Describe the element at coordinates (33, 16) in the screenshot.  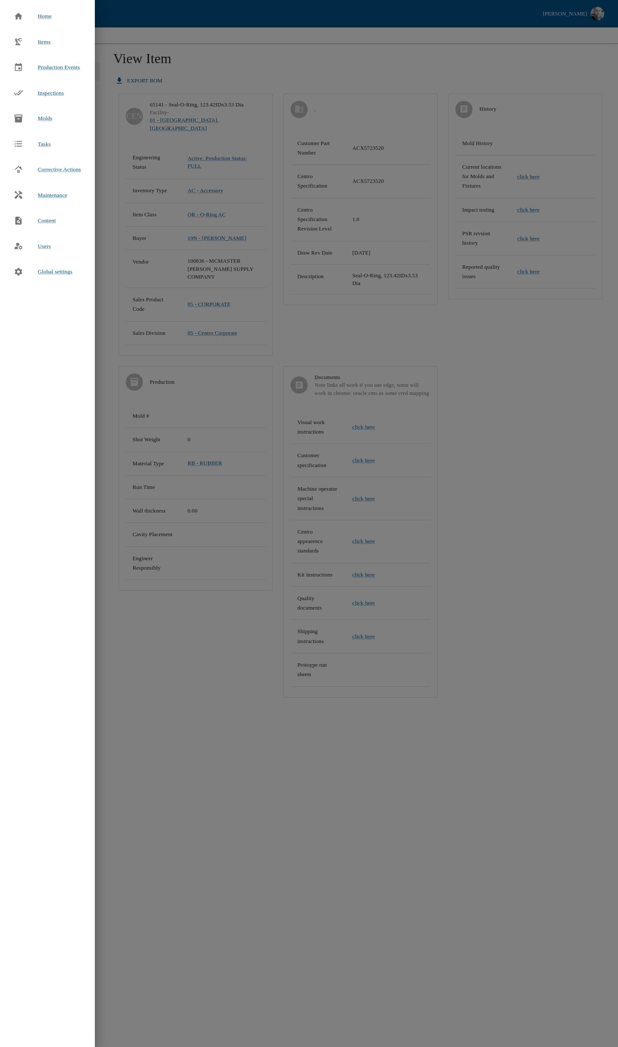
I see `a: Home` at that location.